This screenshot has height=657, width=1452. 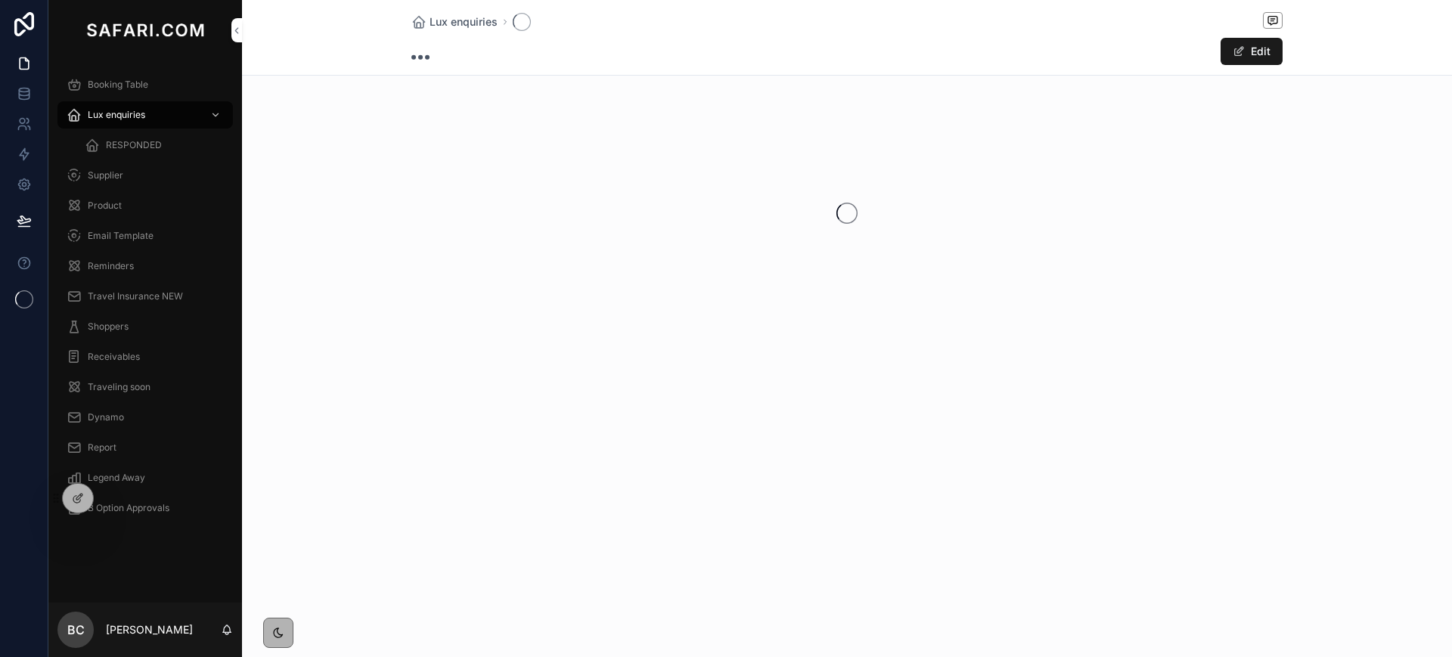 I want to click on span: Dynamo, so click(x=106, y=418).